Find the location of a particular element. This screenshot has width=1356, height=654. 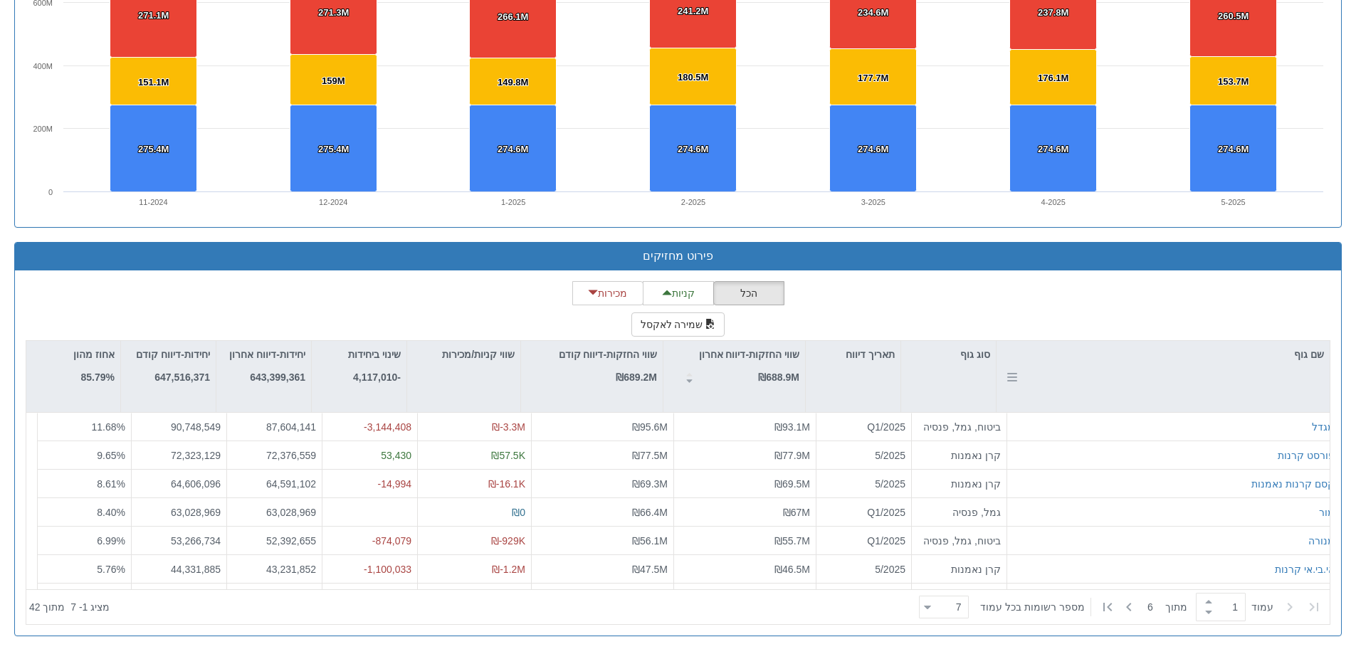

div: ‏מציג 1 - 7 ‏ מתוך 42 is located at coordinates (69, 607).